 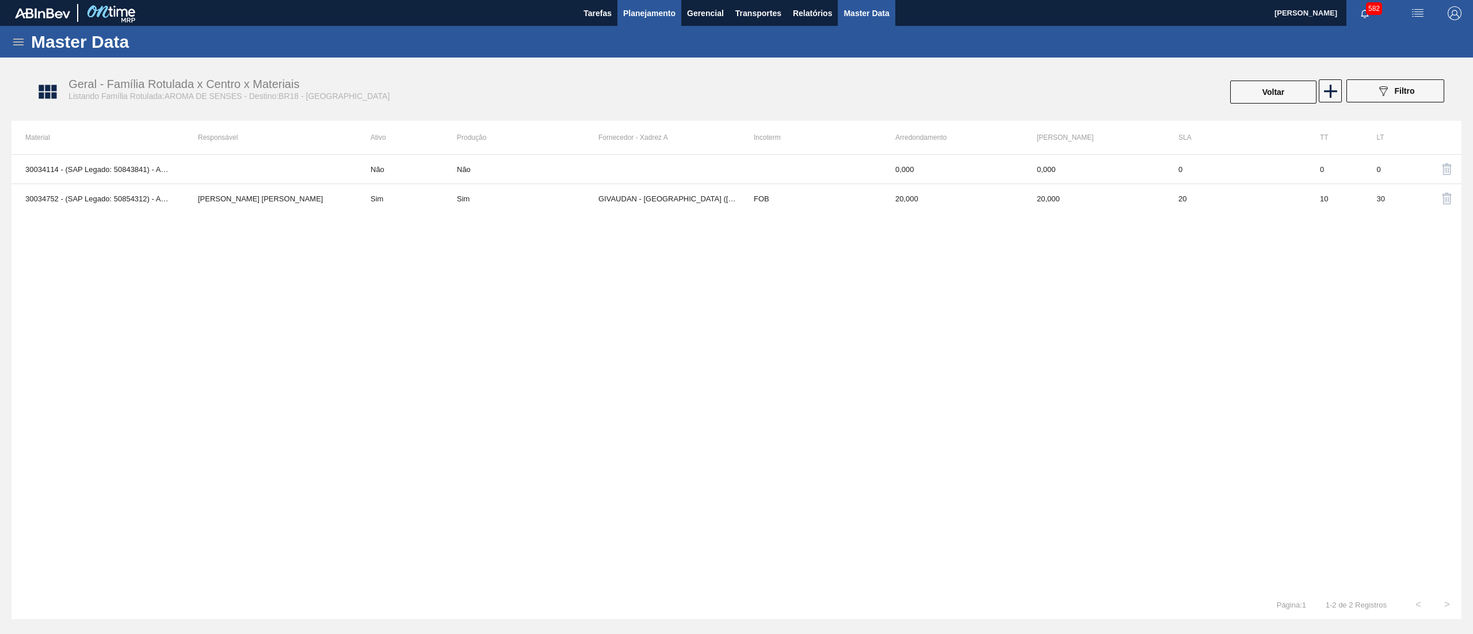 What do you see at coordinates (133, 41) in the screenshot?
I see `h1: Master Data` at bounding box center [133, 41].